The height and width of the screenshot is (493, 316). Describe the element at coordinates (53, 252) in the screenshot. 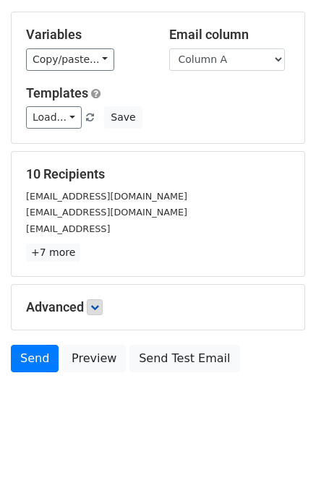

I see `a: +7 more` at that location.